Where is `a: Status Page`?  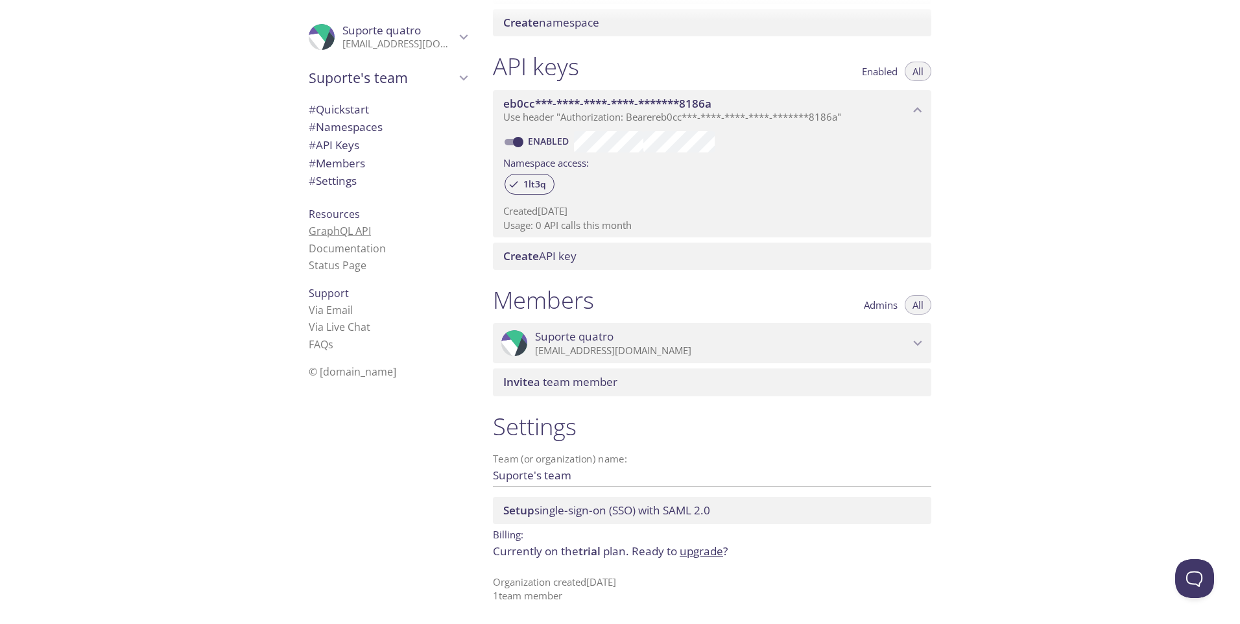
a: Status Page is located at coordinates (337, 265).